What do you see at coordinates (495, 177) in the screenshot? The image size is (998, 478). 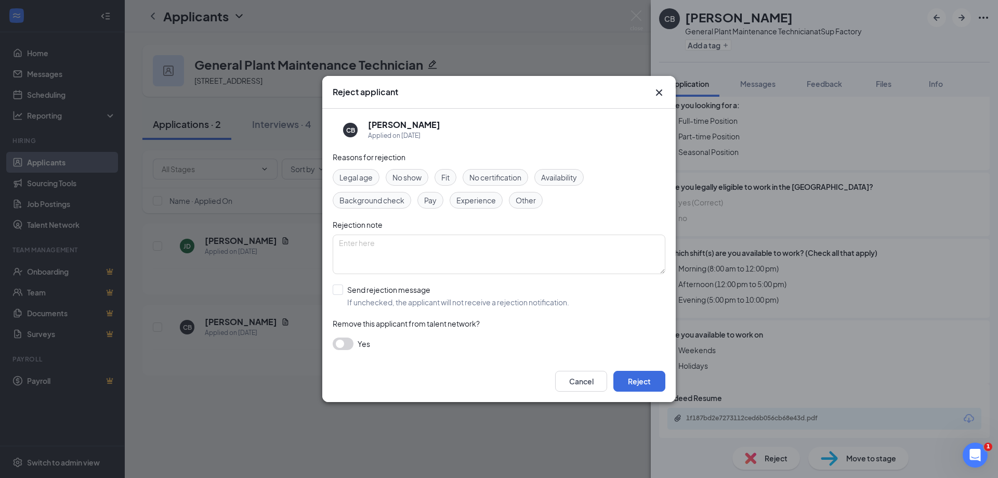 I see `span: No certification` at bounding box center [495, 177].